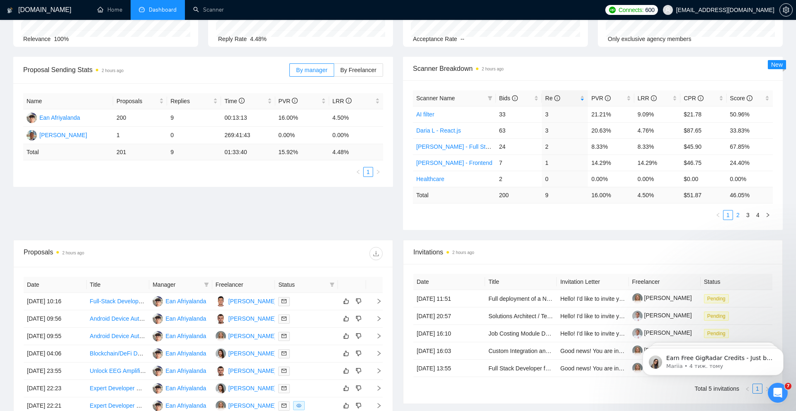  Describe the element at coordinates (435, 39) in the screenshot. I see `span: Acceptance Rate` at that location.